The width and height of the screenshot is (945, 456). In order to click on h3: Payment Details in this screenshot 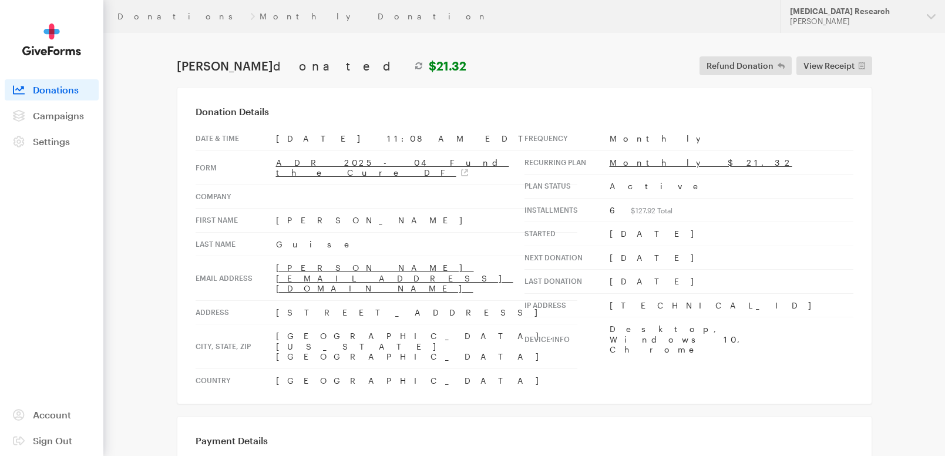, I will do `click(525, 441)`.